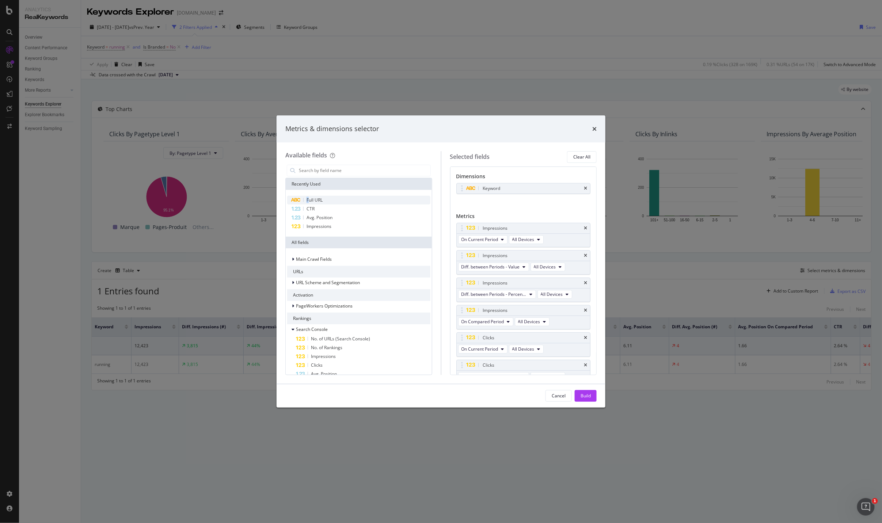 Image resolution: width=882 pixels, height=523 pixels. I want to click on span: CTR, so click(311, 209).